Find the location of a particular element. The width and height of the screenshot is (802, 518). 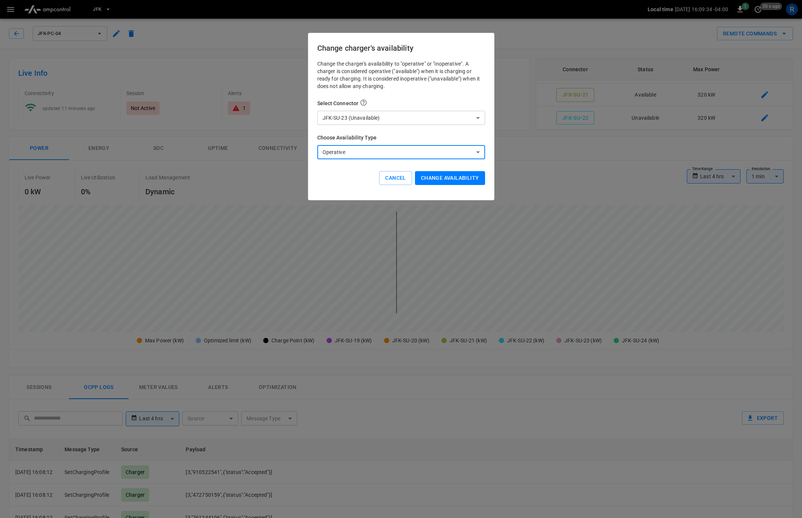

h6: Select Connector is located at coordinates (401, 103).